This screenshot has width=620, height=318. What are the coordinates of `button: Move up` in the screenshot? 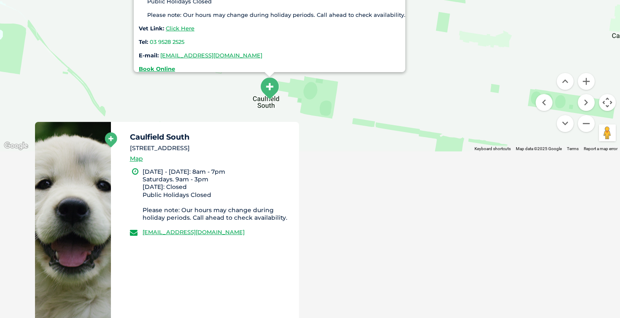 It's located at (565, 81).